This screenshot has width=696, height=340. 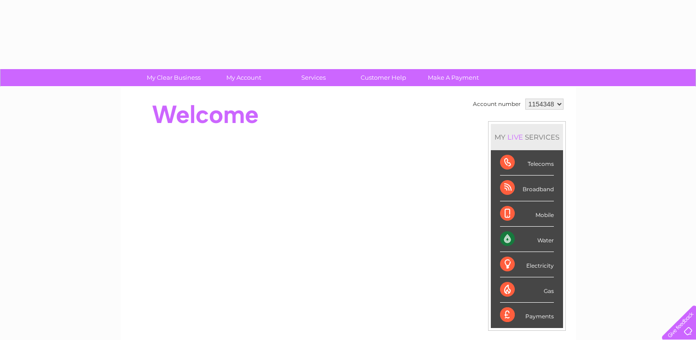 What do you see at coordinates (527, 214) in the screenshot?
I see `div: Mobile` at bounding box center [527, 214].